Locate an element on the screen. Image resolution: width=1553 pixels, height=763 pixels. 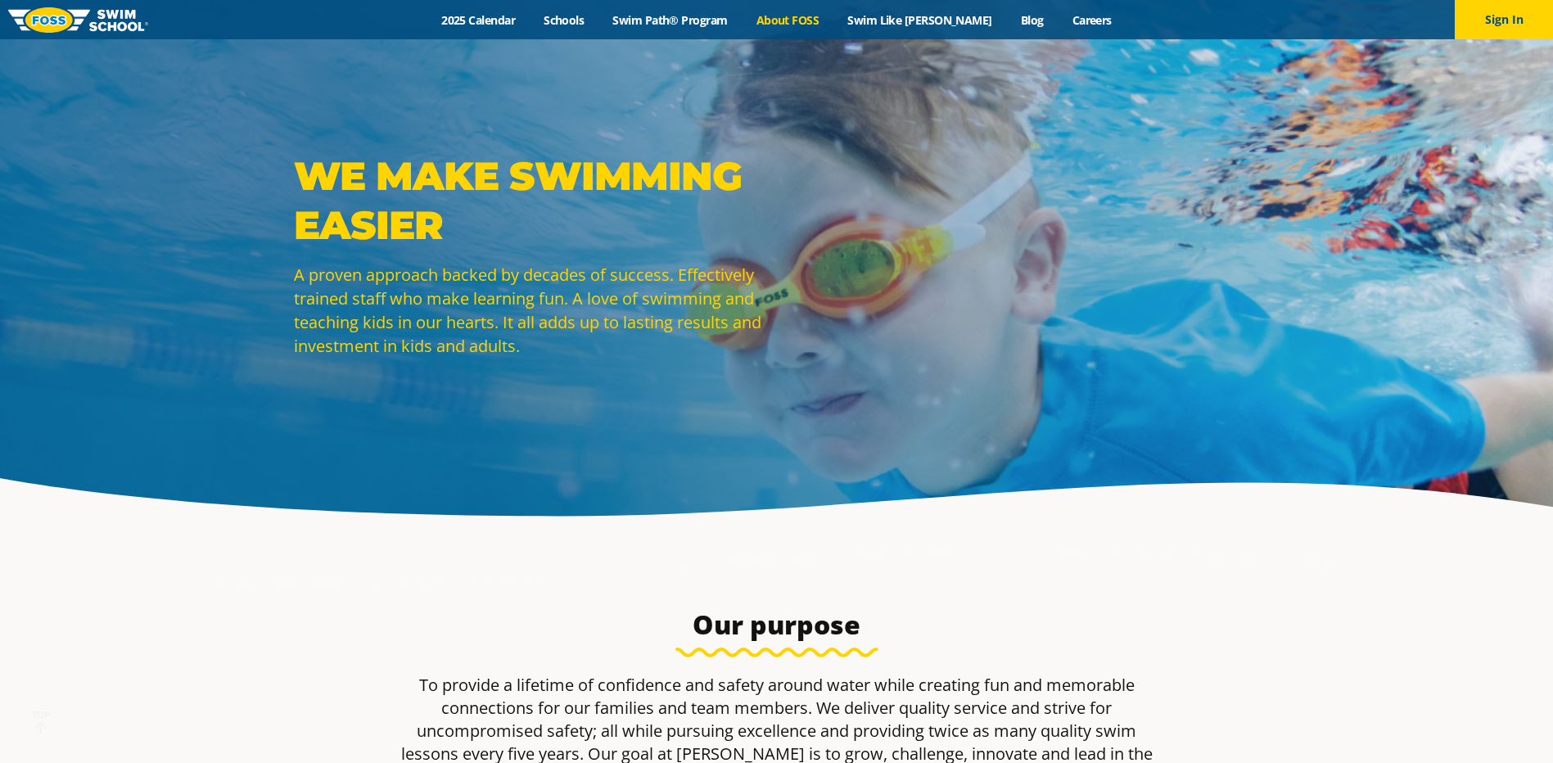
a: Swim Path® Program is located at coordinates (669, 20).